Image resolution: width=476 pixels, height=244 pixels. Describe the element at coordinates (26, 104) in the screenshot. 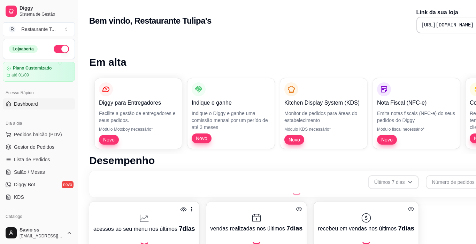

I see `span: Dashboard` at that location.